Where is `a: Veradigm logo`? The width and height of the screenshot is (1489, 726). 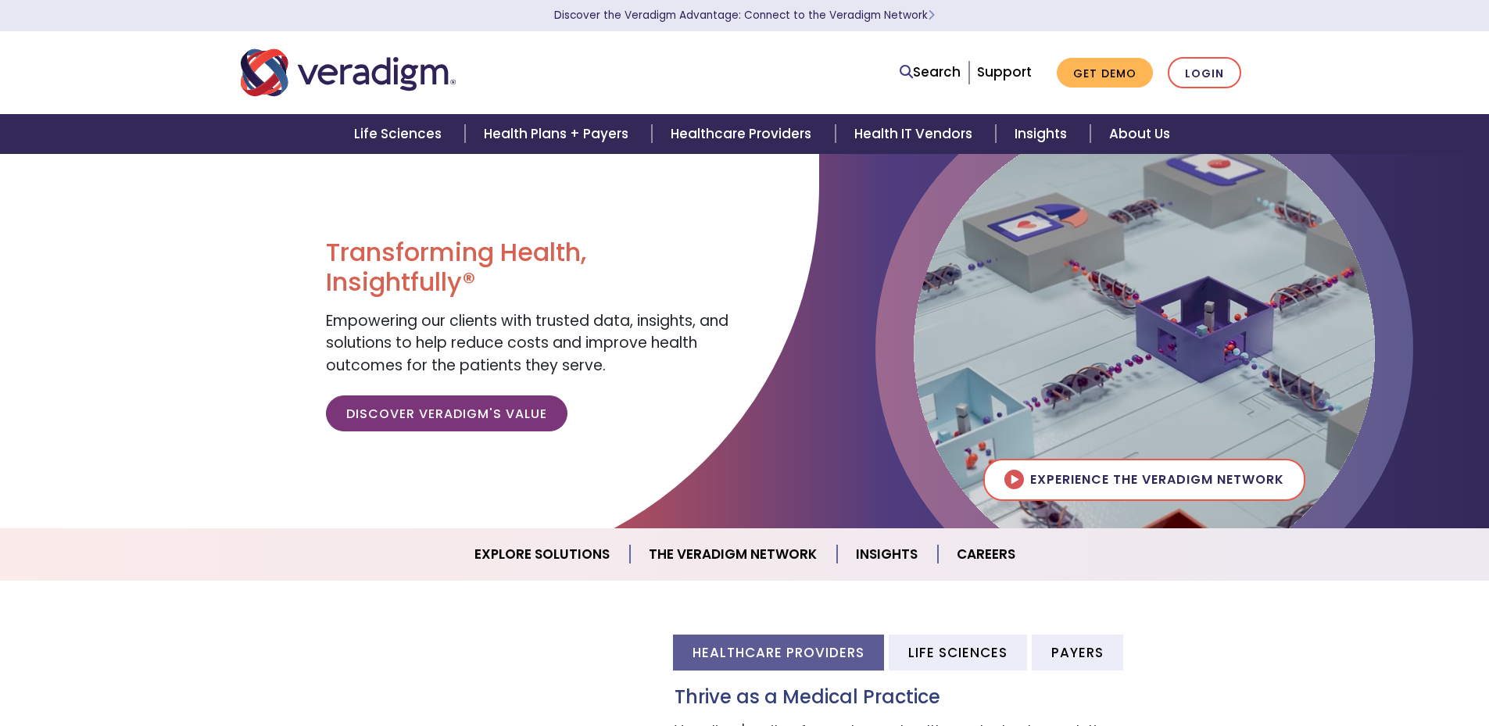
a: Veradigm logo is located at coordinates (348, 73).